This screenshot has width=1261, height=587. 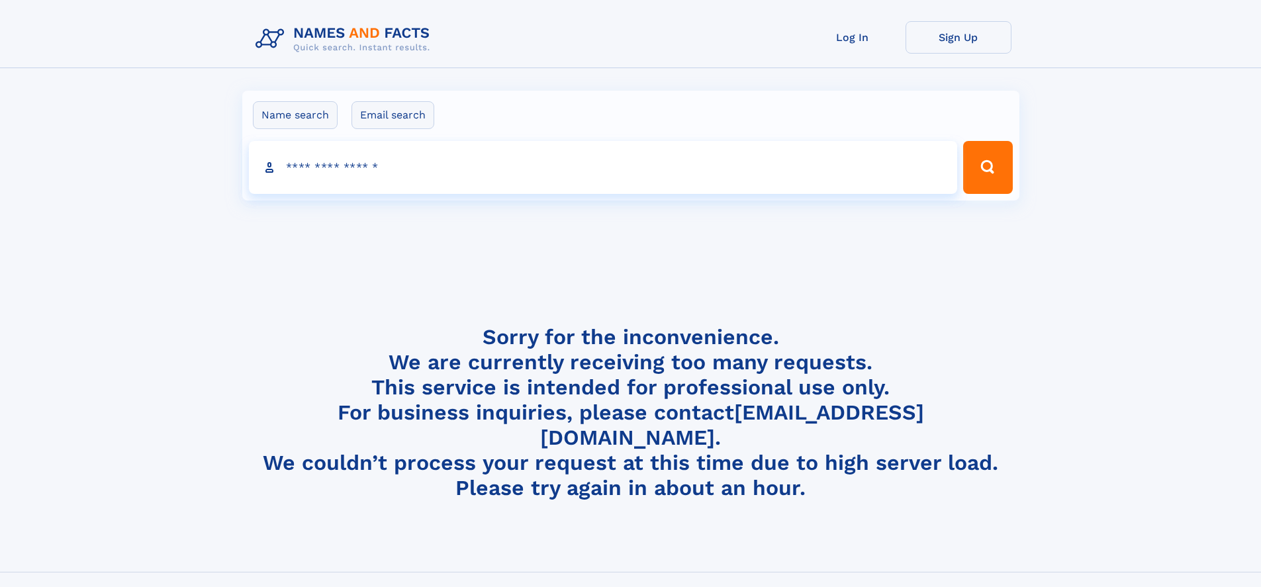 What do you see at coordinates (393, 115) in the screenshot?
I see `label: Email search` at bounding box center [393, 115].